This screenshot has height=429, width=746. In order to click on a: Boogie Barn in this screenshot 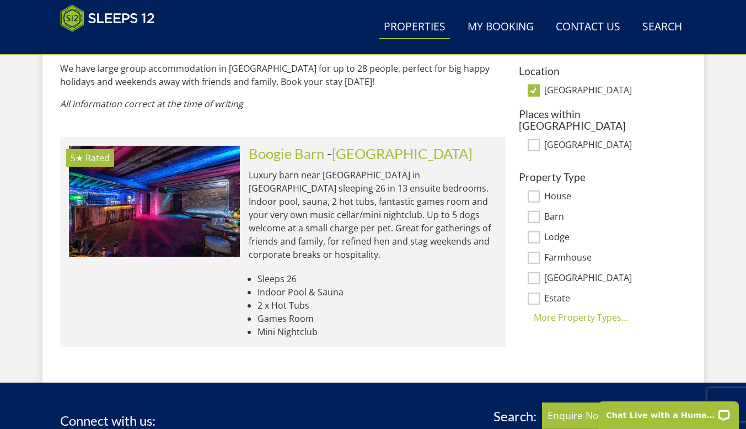, I will do `click(286, 153)`.